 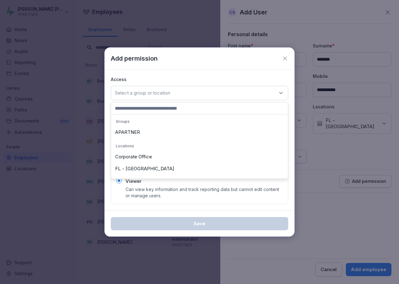 What do you see at coordinates (142, 93) in the screenshot?
I see `p: Select a group or location` at bounding box center [142, 93].